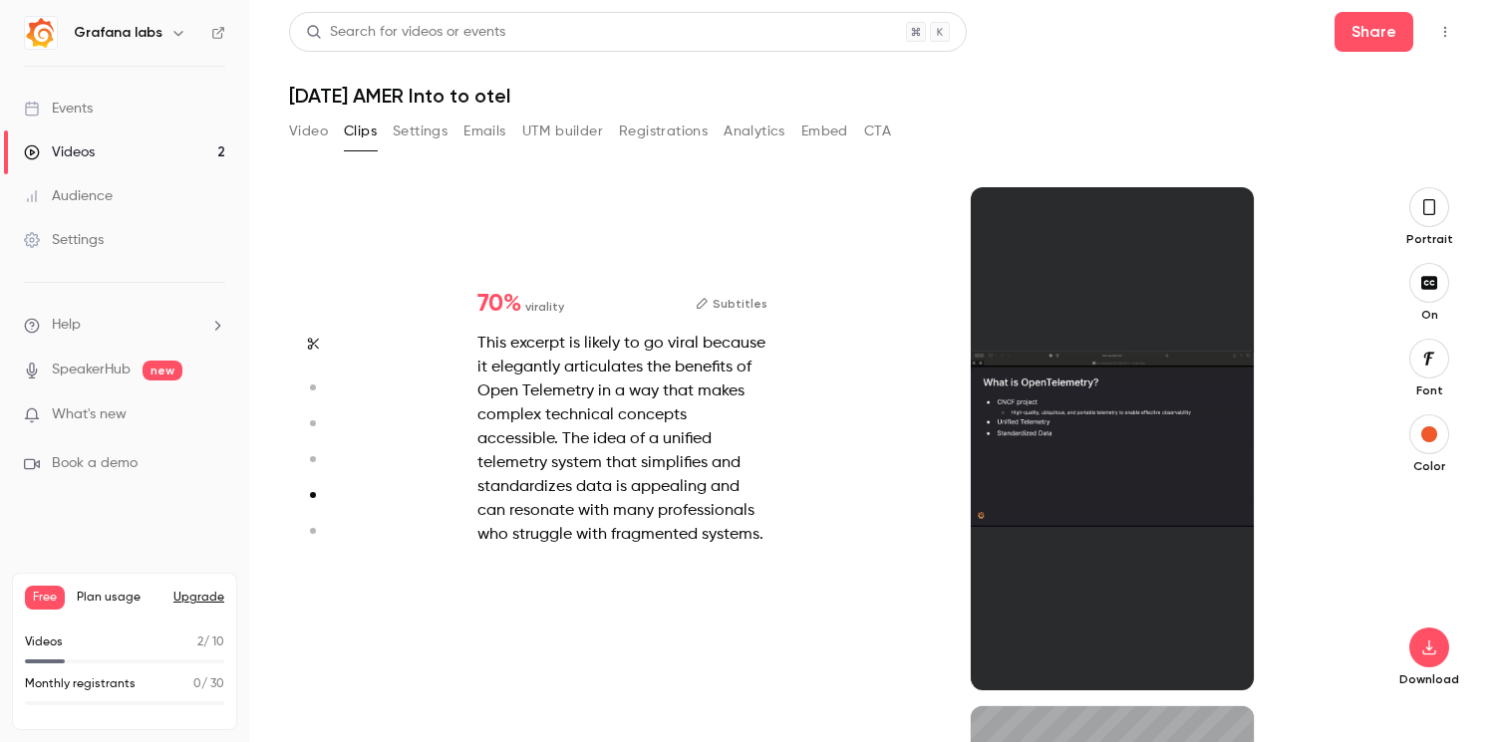 The image size is (1501, 742). I want to click on span: 0, so click(197, 685).